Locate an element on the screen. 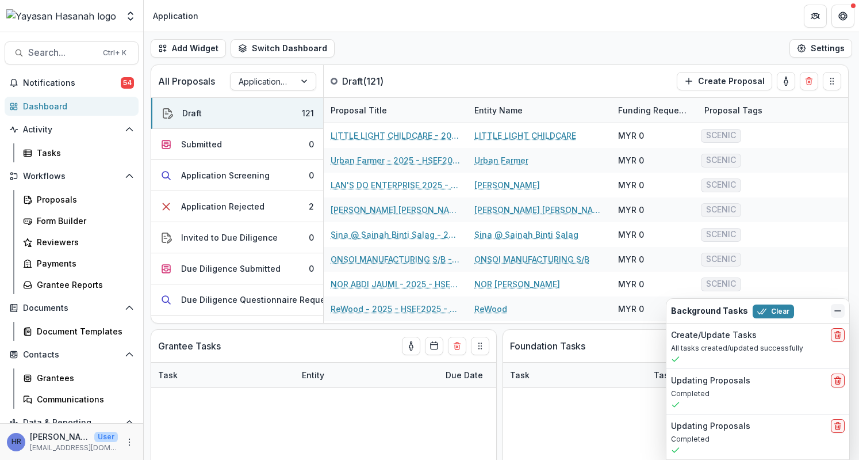 This screenshot has width=859, height=460. button: Due Diligence Submitted0 is located at coordinates (237, 269).